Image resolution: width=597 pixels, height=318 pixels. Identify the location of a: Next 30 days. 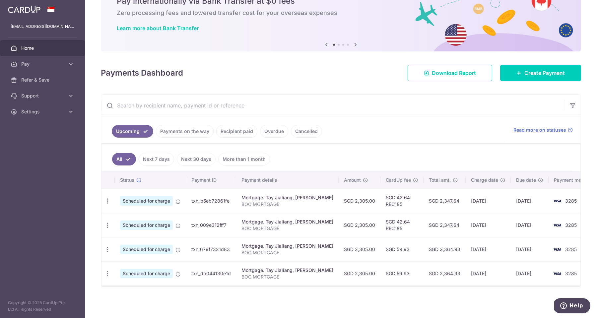
(196, 159).